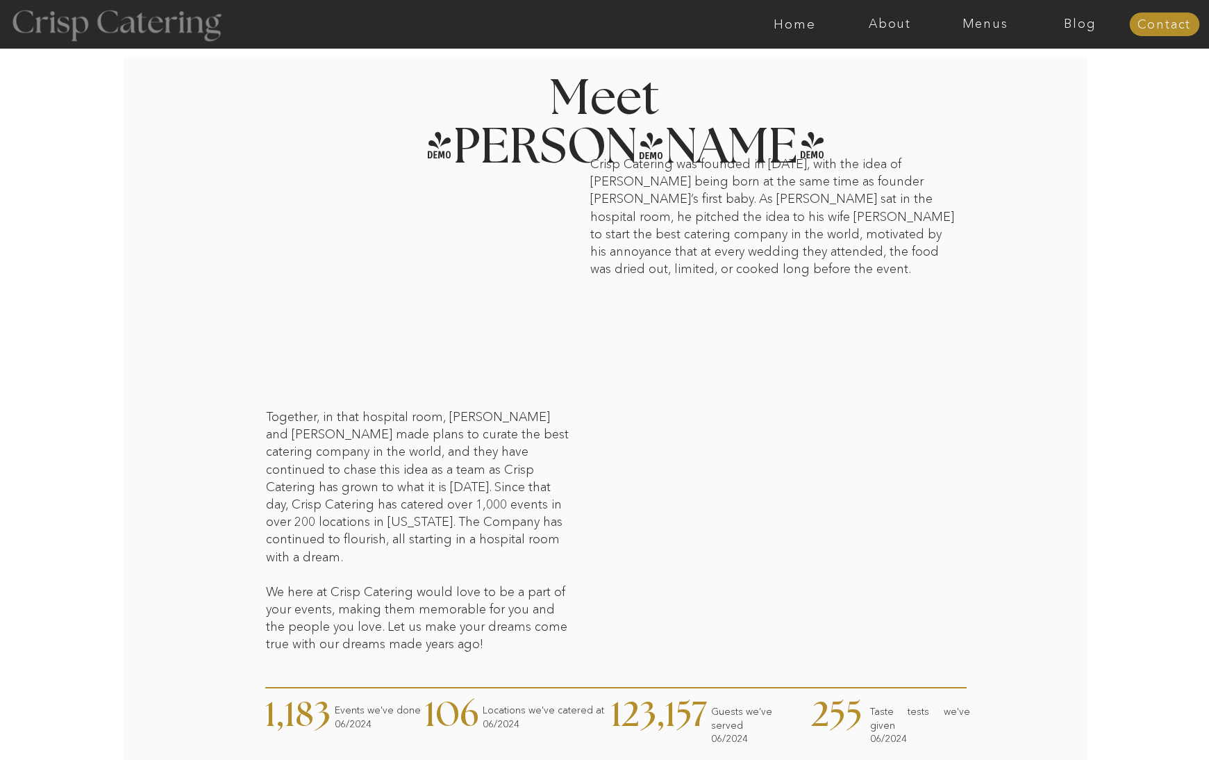 Image resolution: width=1209 pixels, height=760 pixels. What do you see at coordinates (315, 716) in the screenshot?
I see `p: 1,183` at bounding box center [315, 716].